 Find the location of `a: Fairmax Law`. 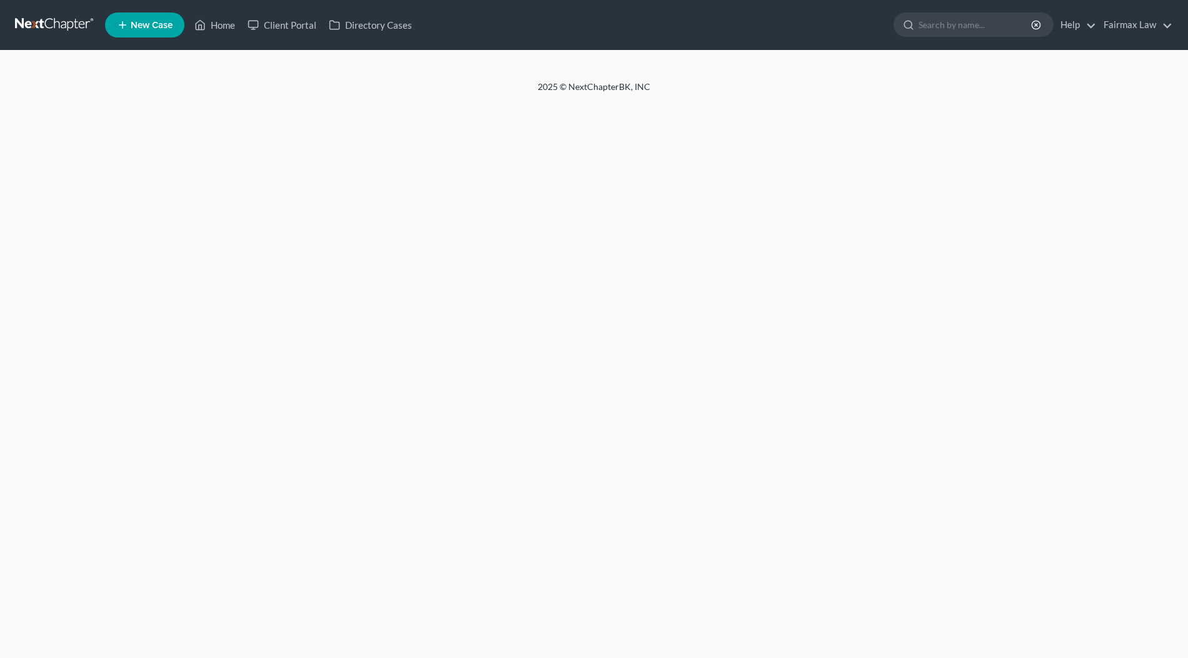

a: Fairmax Law is located at coordinates (1135, 25).